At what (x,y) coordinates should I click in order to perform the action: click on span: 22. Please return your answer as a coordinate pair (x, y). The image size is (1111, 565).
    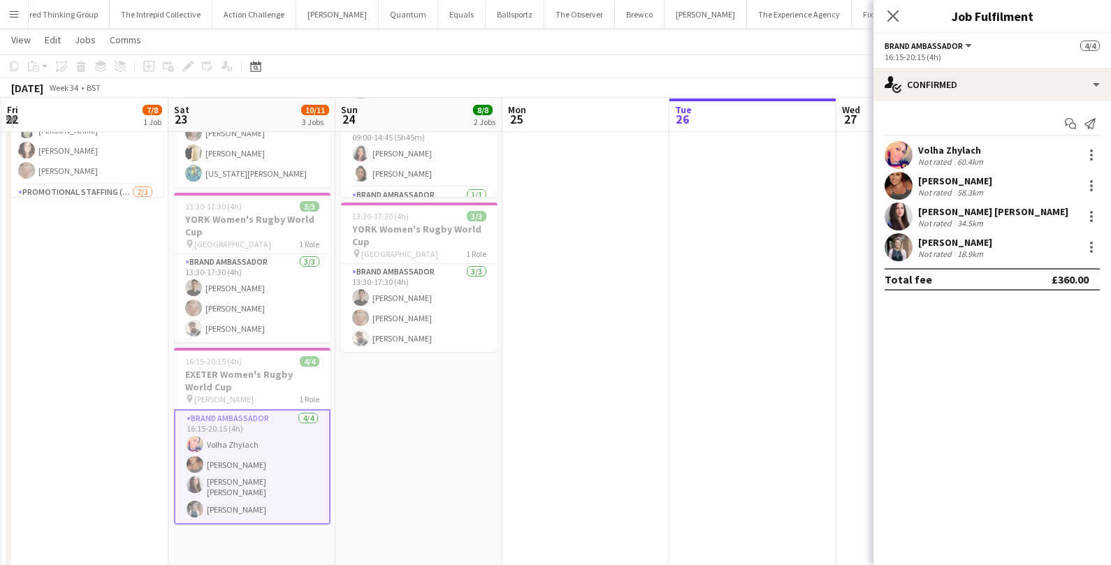
    Looking at the image, I should click on (11, 119).